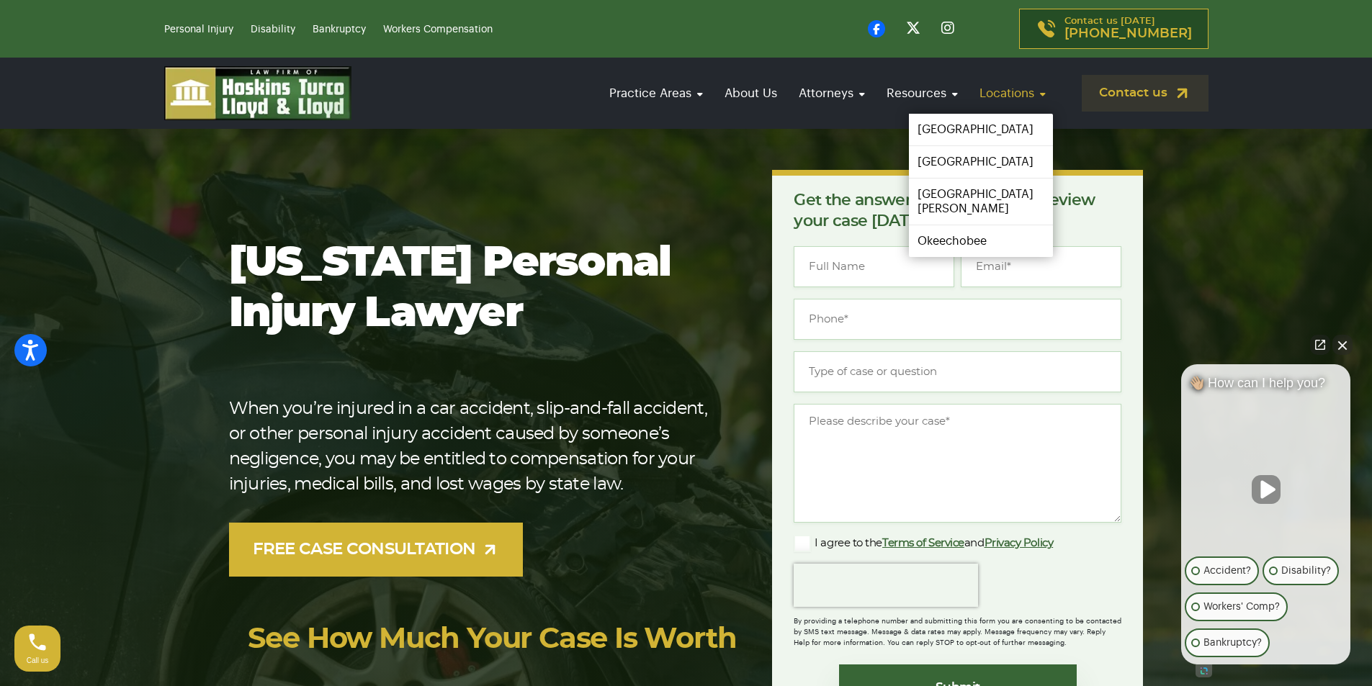 The height and width of the screenshot is (686, 1372). Describe the element at coordinates (1040, 266) in the screenshot. I see `input: Email*` at that location.